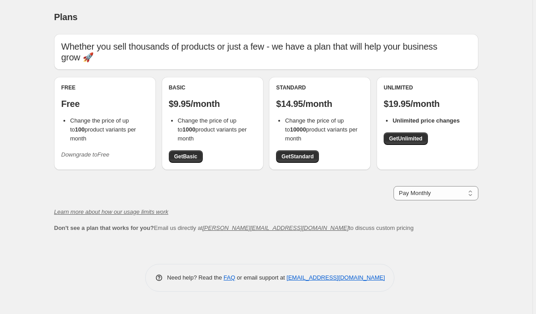 Image resolution: width=536 pixels, height=314 pixels. I want to click on div: Unlimited, so click(428, 88).